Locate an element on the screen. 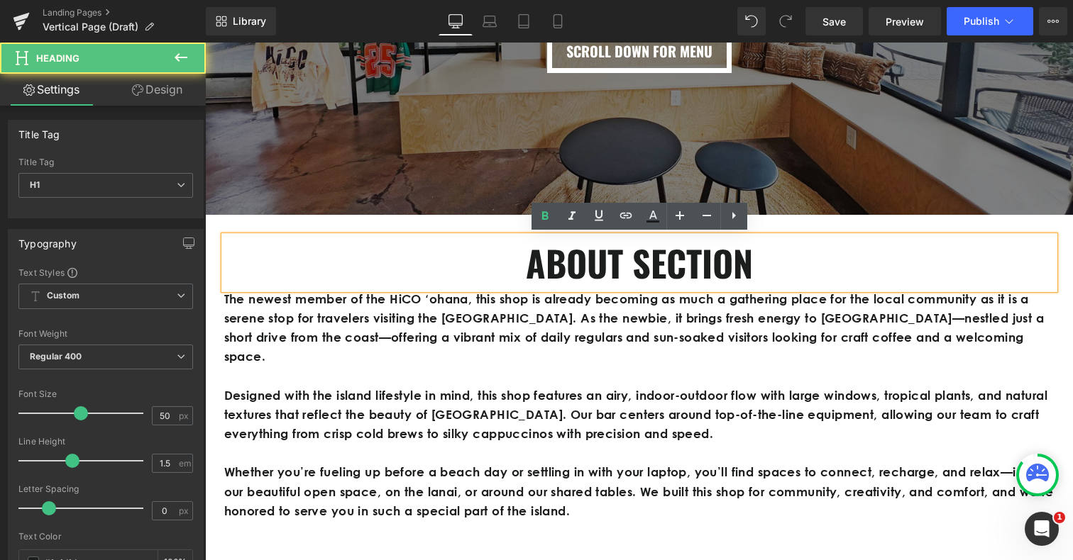 Image resolution: width=1073 pixels, height=560 pixels. h1: ABOUT SECTION is located at coordinates (434, 220).